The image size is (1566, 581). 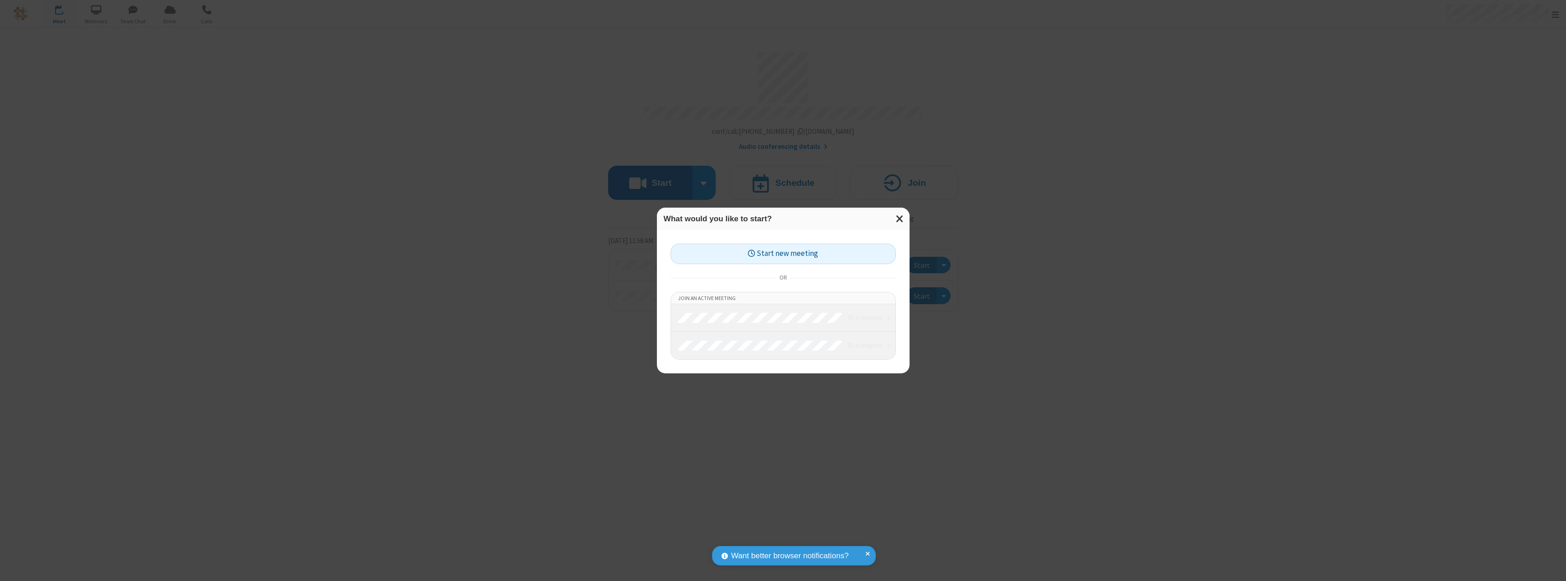 What do you see at coordinates (900, 218) in the screenshot?
I see `button: Close modal` at bounding box center [900, 218].